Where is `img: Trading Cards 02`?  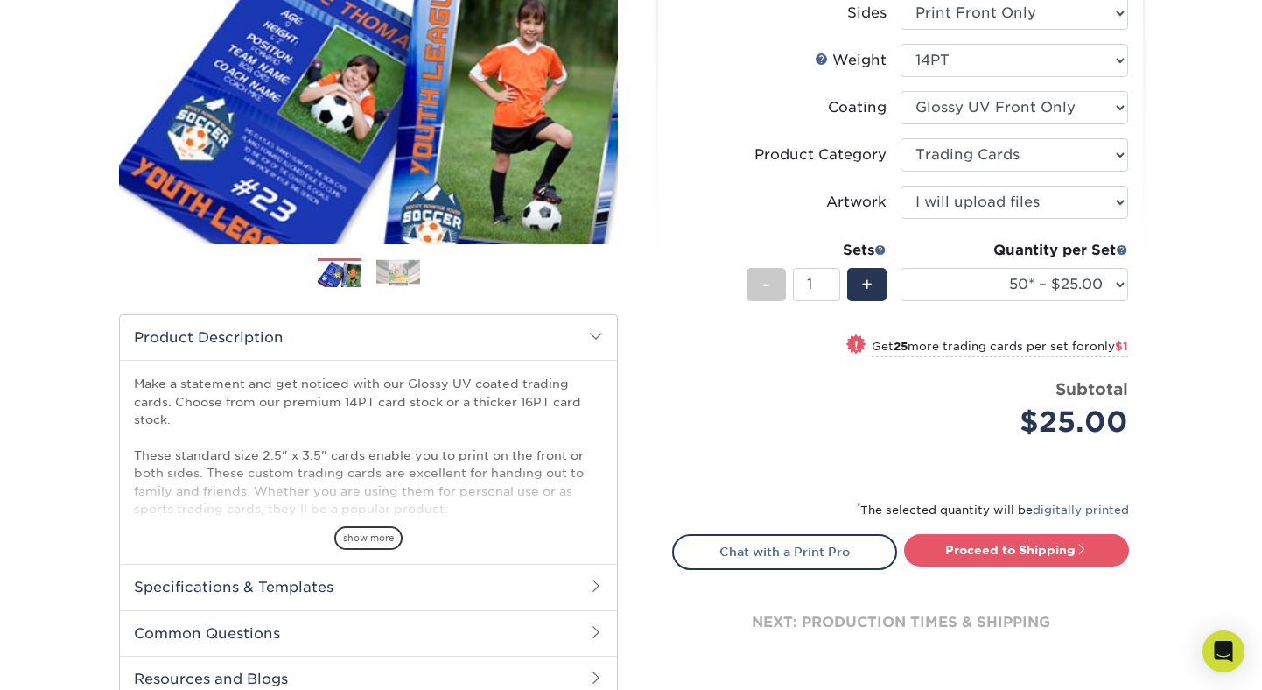
img: Trading Cards 02 is located at coordinates (398, 272).